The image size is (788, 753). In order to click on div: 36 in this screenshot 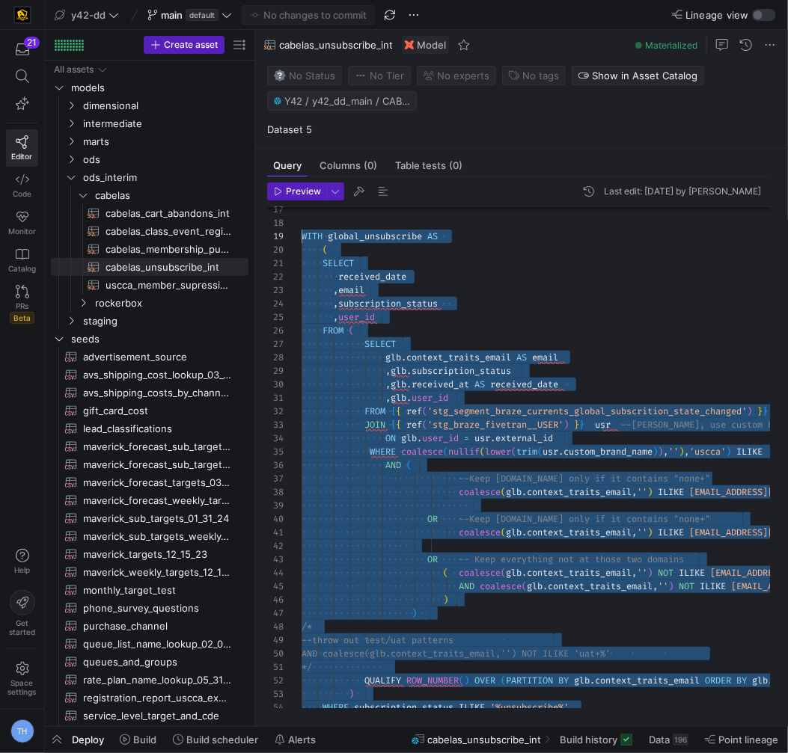, I will do `click(275, 465)`.